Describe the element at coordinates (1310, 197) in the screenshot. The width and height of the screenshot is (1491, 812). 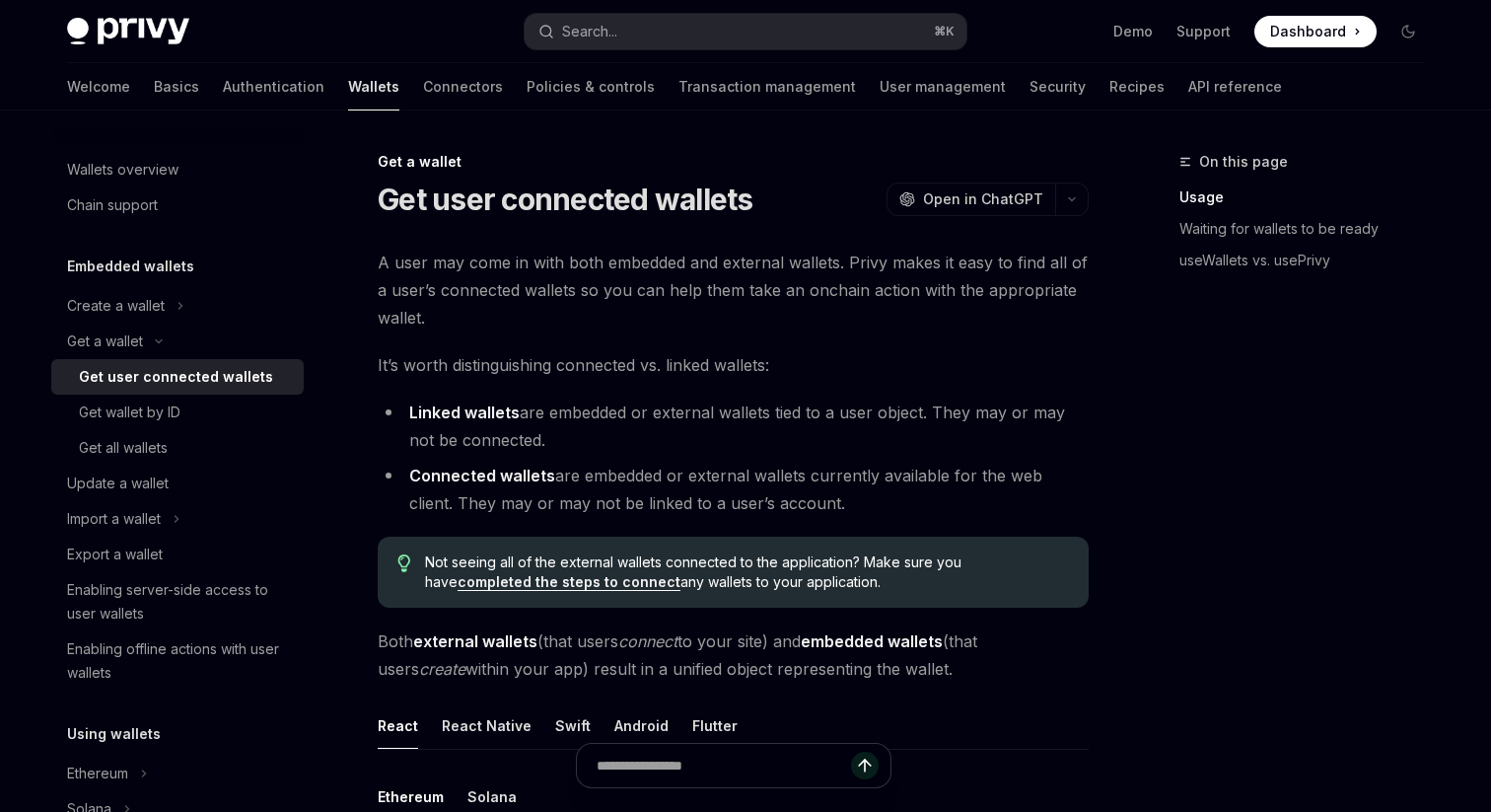
I see `a: Usage` at that location.